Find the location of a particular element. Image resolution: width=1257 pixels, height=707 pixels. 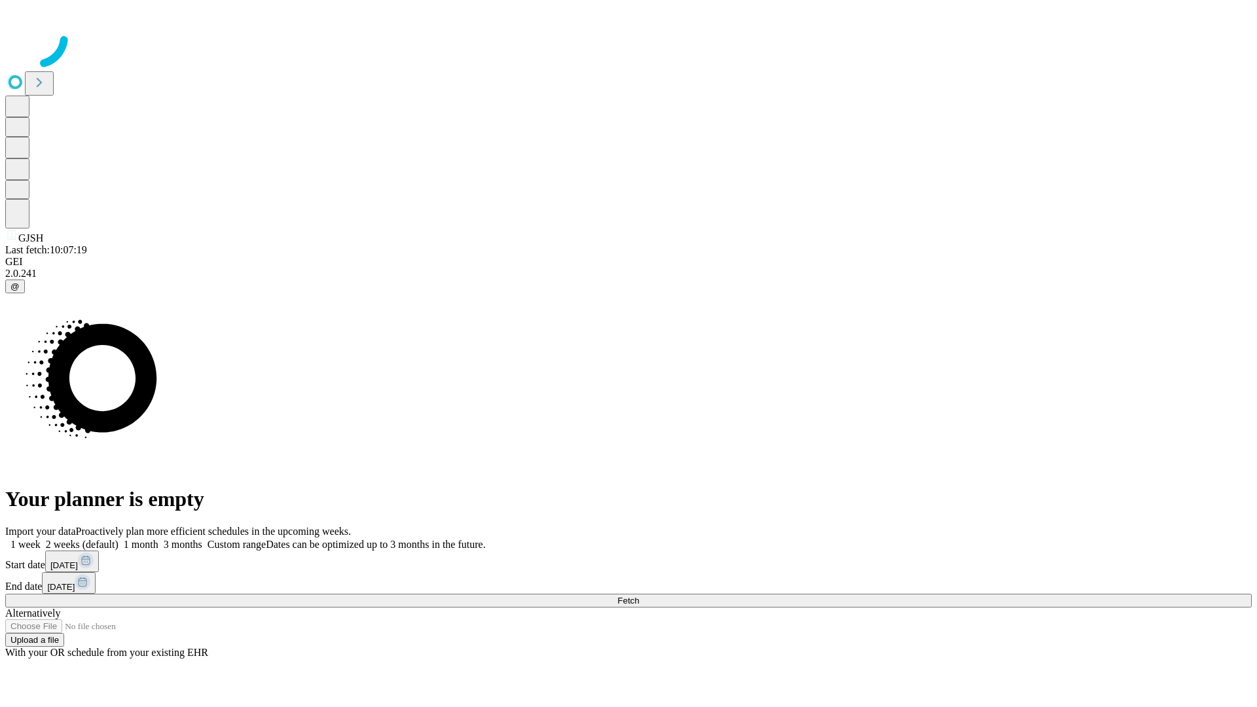

div: Start date is located at coordinates (628, 561).